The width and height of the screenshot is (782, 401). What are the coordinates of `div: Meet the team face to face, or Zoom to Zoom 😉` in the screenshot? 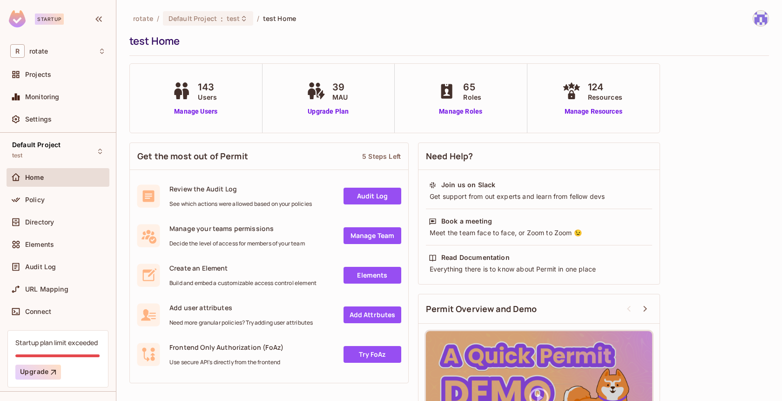 It's located at (539, 233).